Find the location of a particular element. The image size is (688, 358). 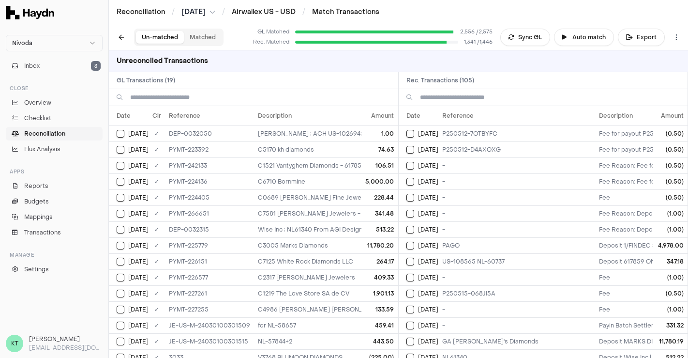

img: Haydn Logo is located at coordinates (30, 13).